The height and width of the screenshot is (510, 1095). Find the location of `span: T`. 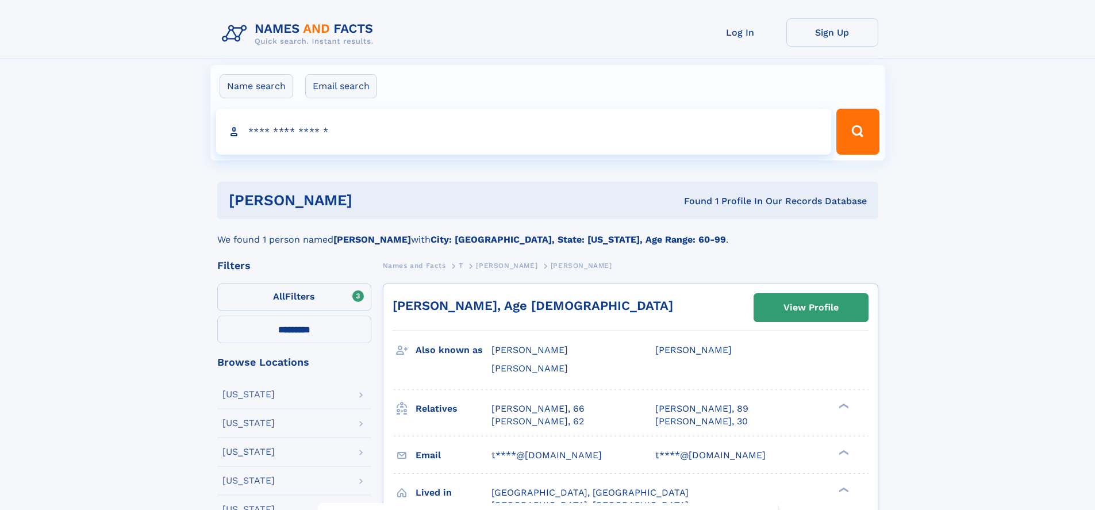

span: T is located at coordinates (461, 266).